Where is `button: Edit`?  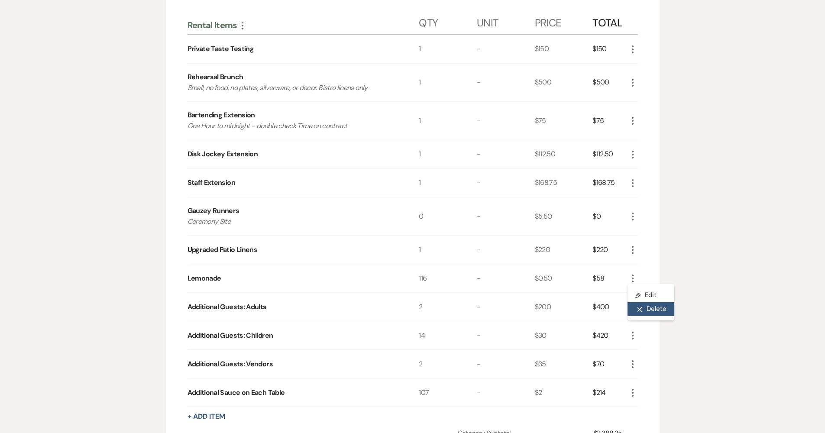 button: Edit is located at coordinates (651, 295).